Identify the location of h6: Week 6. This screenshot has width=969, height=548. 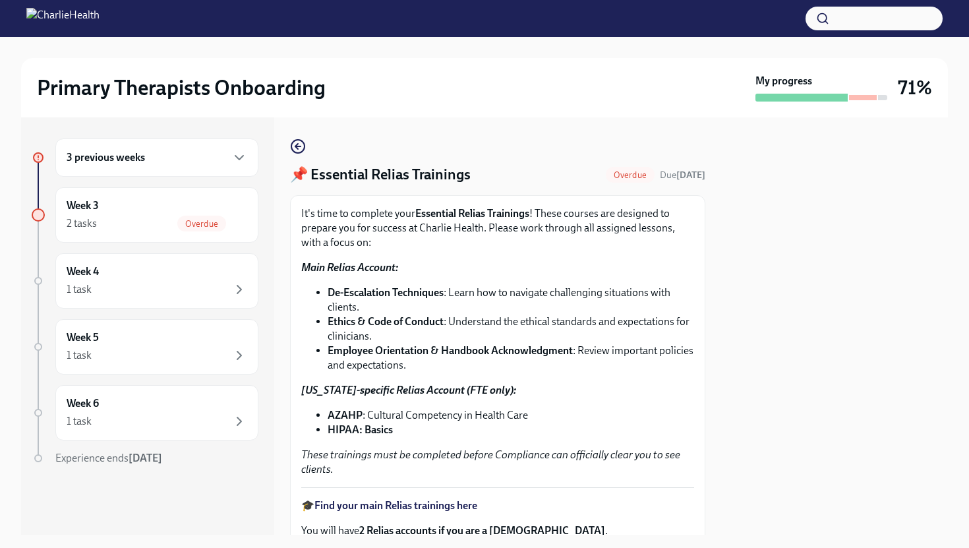
(82, 403).